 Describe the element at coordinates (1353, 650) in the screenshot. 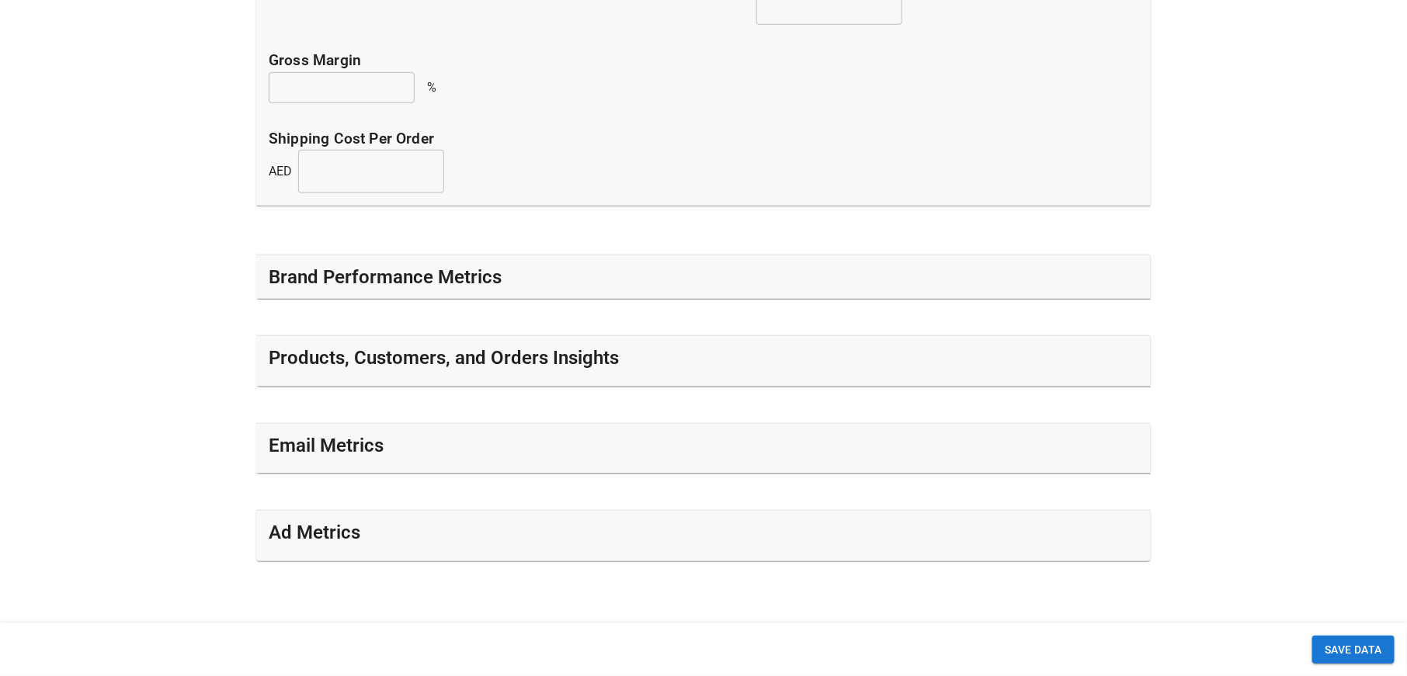

I see `button: SAVE DATA` at that location.